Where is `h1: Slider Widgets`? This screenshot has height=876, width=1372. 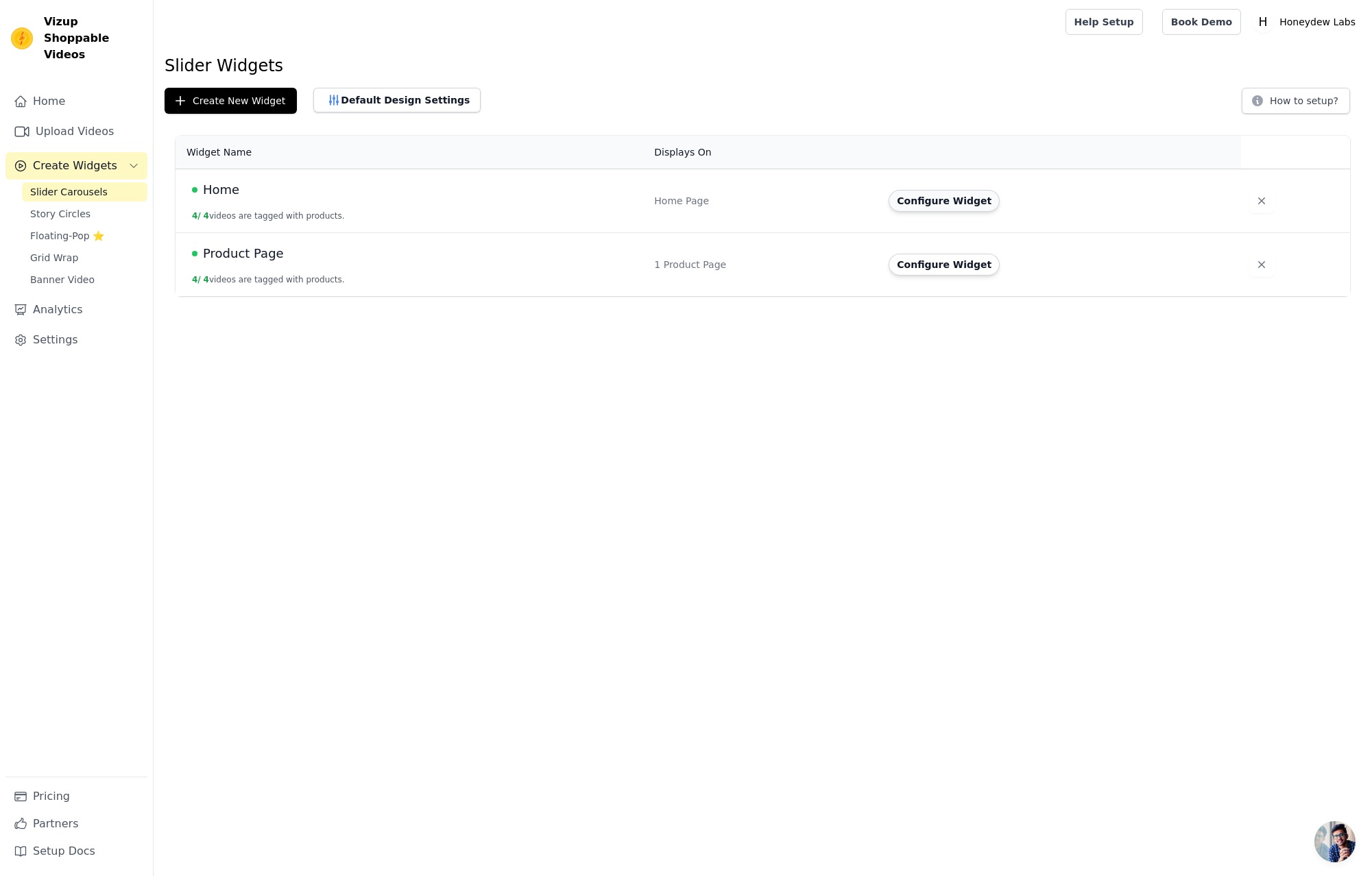
h1: Slider Widgets is located at coordinates (762, 65).